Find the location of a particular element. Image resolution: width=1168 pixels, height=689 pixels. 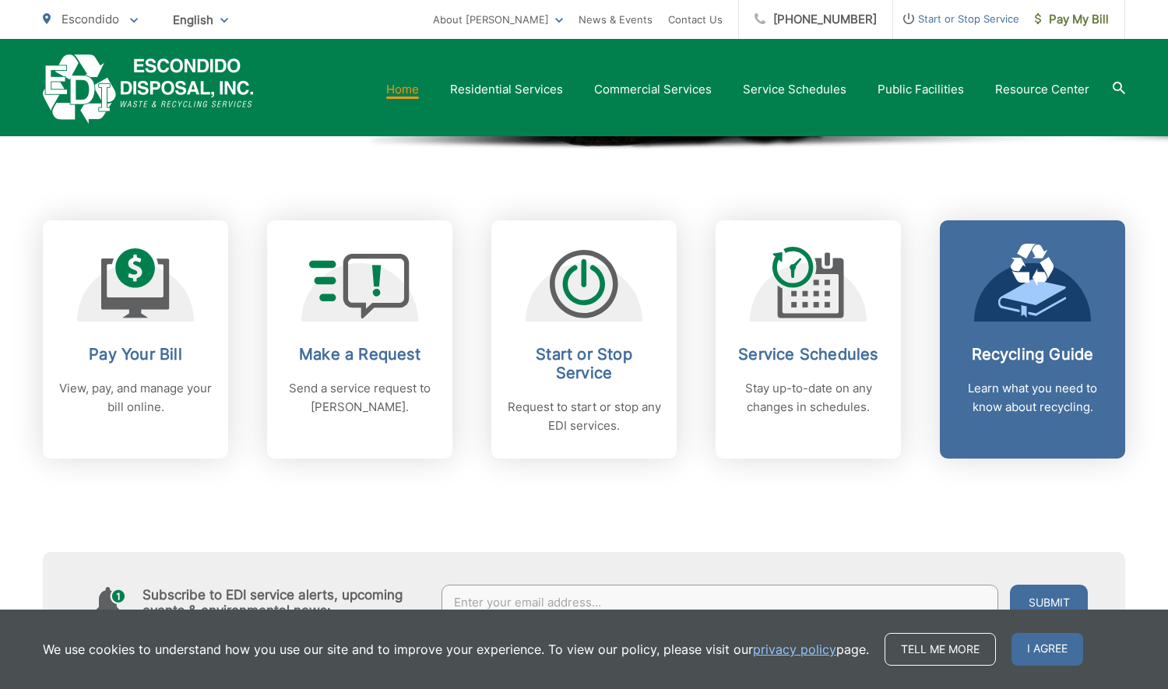

span: English is located at coordinates (200, 19).